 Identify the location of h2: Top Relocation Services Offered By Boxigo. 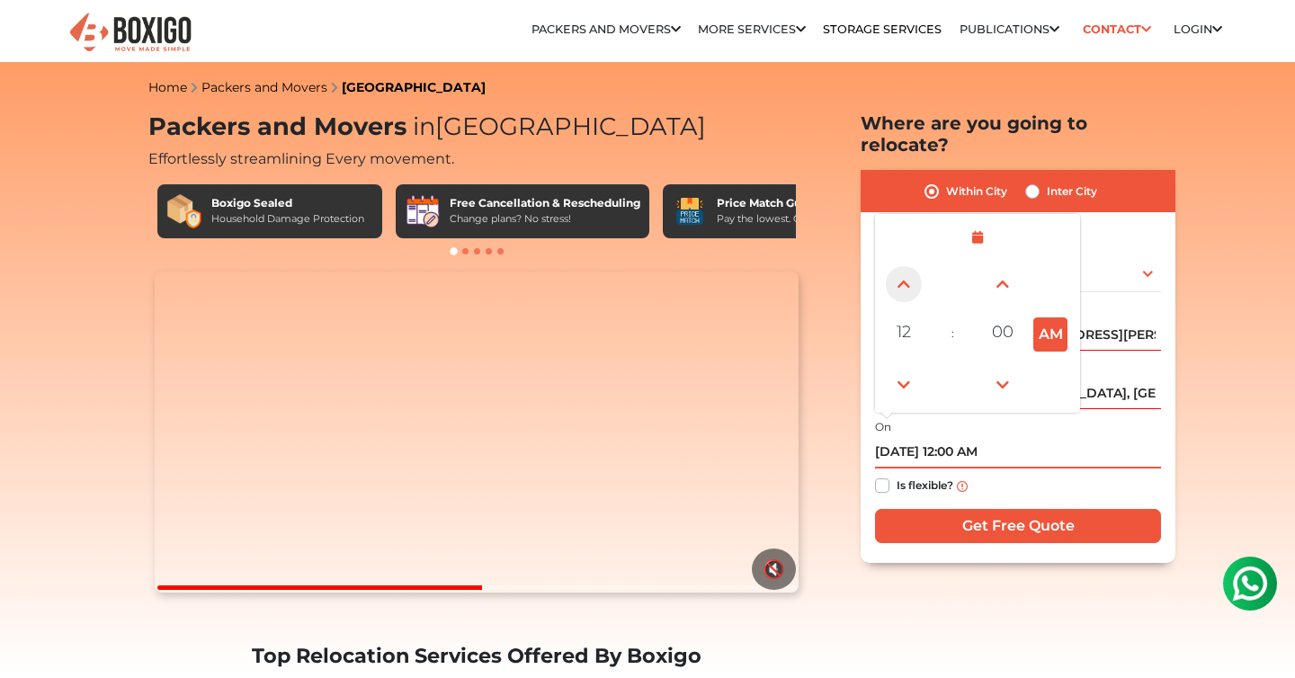
(477, 655).